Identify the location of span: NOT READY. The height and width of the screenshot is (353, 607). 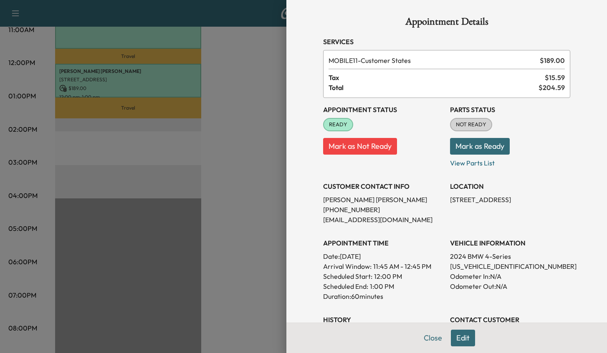
(471, 125).